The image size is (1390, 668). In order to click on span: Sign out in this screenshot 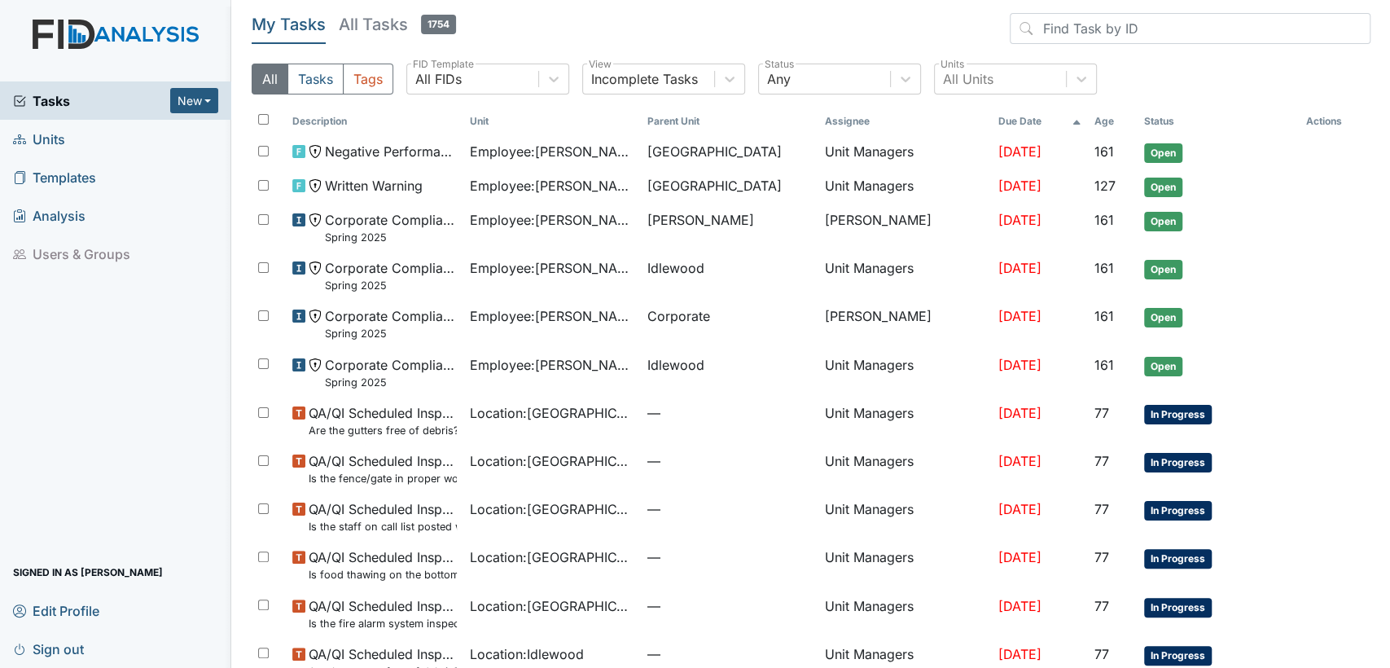, I will do `click(48, 648)`.